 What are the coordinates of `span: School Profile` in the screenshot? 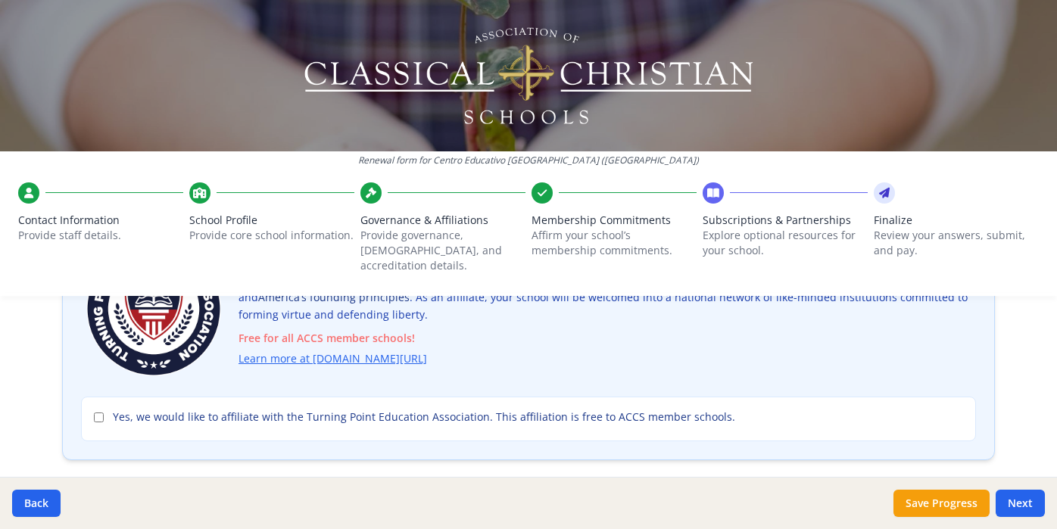 It's located at (272, 220).